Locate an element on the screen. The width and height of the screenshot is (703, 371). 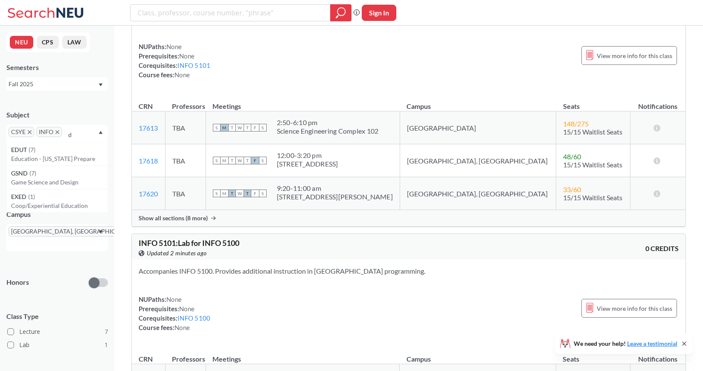
button: Sign In is located at coordinates (379, 13).